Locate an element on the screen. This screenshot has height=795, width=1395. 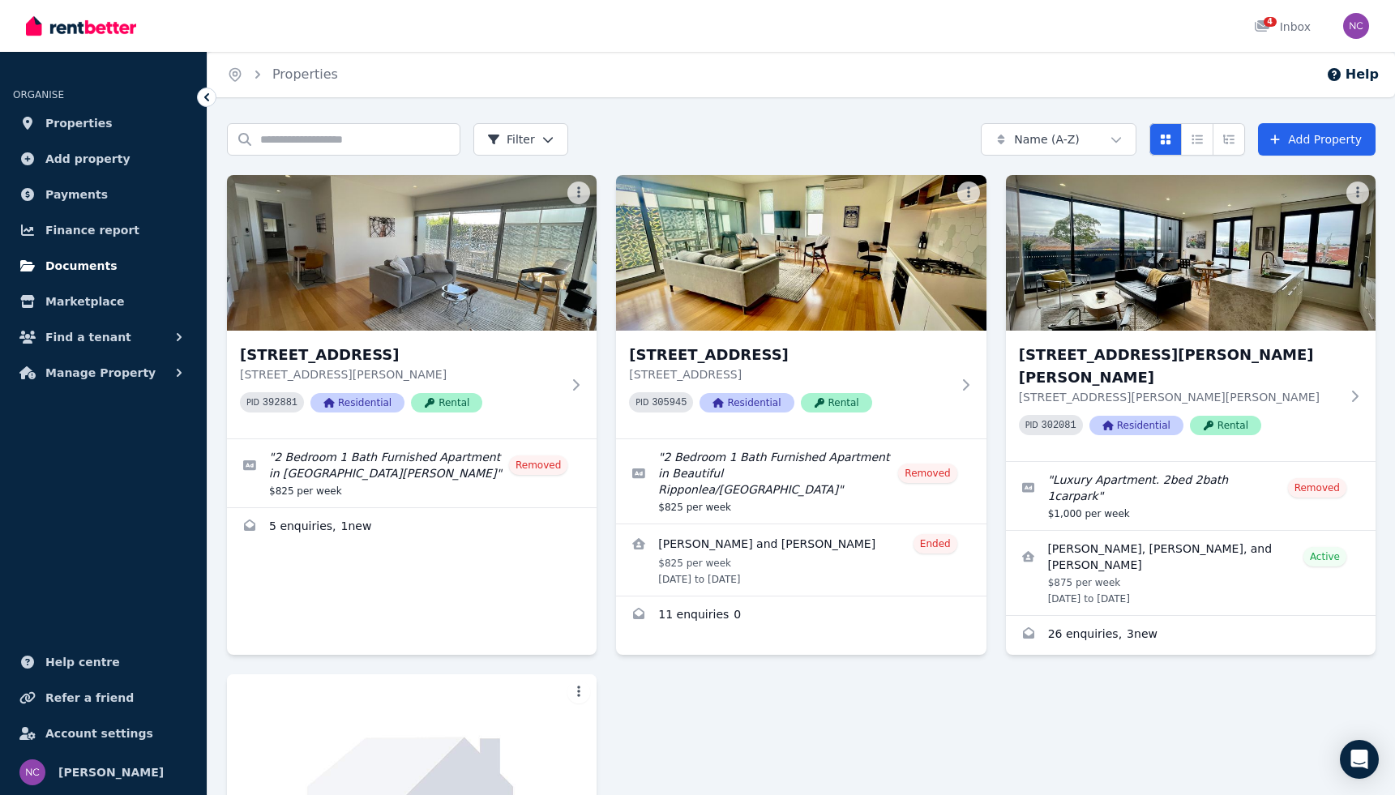
code: 392881 is located at coordinates (280, 403).